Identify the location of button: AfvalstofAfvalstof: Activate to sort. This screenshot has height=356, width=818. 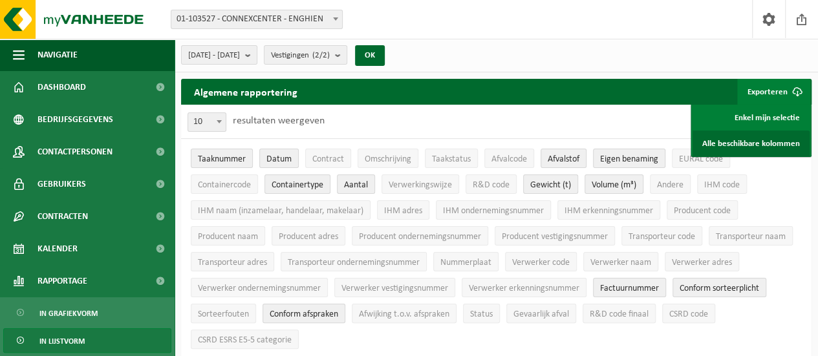
(563, 158).